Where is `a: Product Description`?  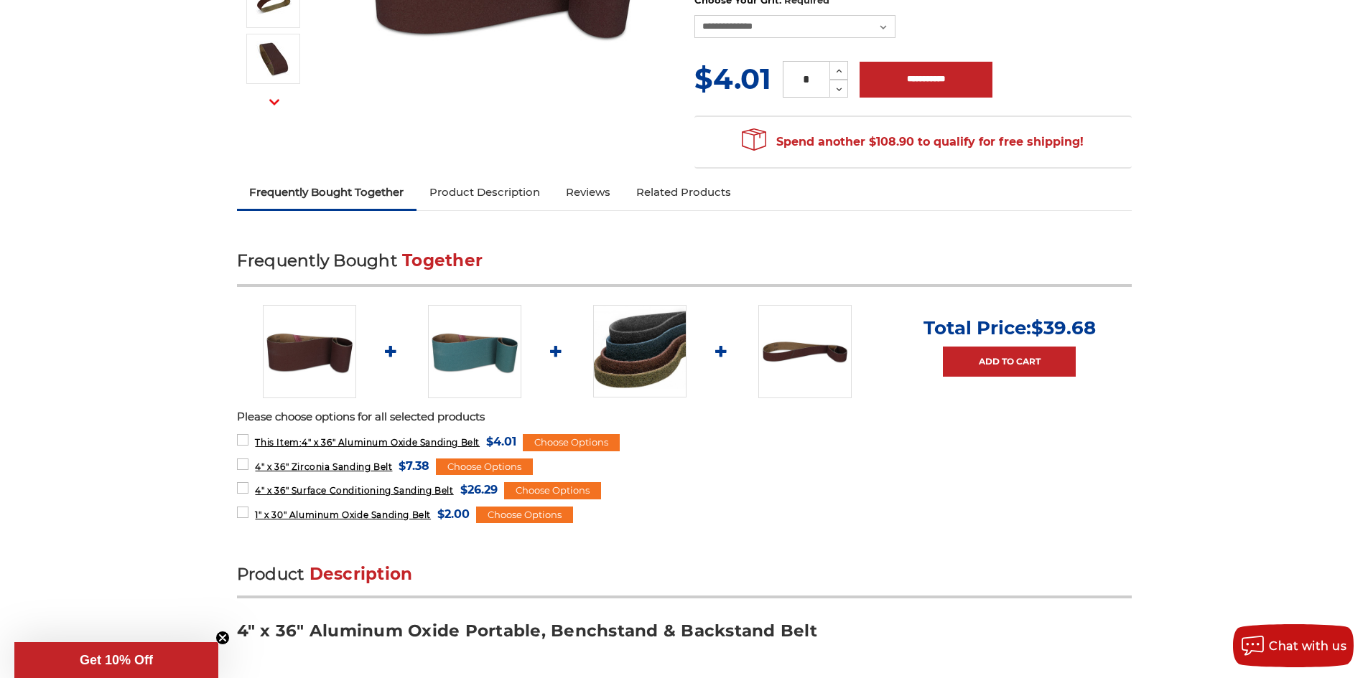
a: Product Description is located at coordinates (485, 192).